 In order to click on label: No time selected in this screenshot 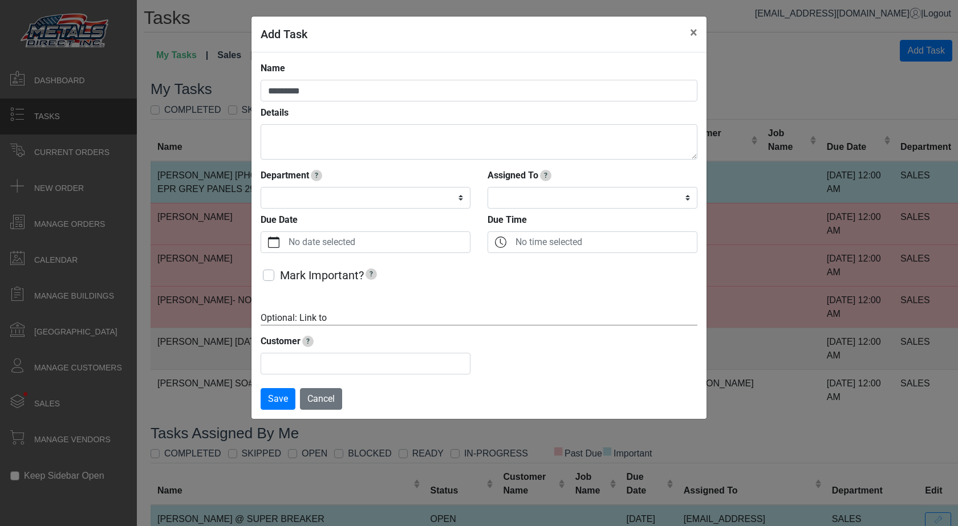, I will do `click(605, 242)`.